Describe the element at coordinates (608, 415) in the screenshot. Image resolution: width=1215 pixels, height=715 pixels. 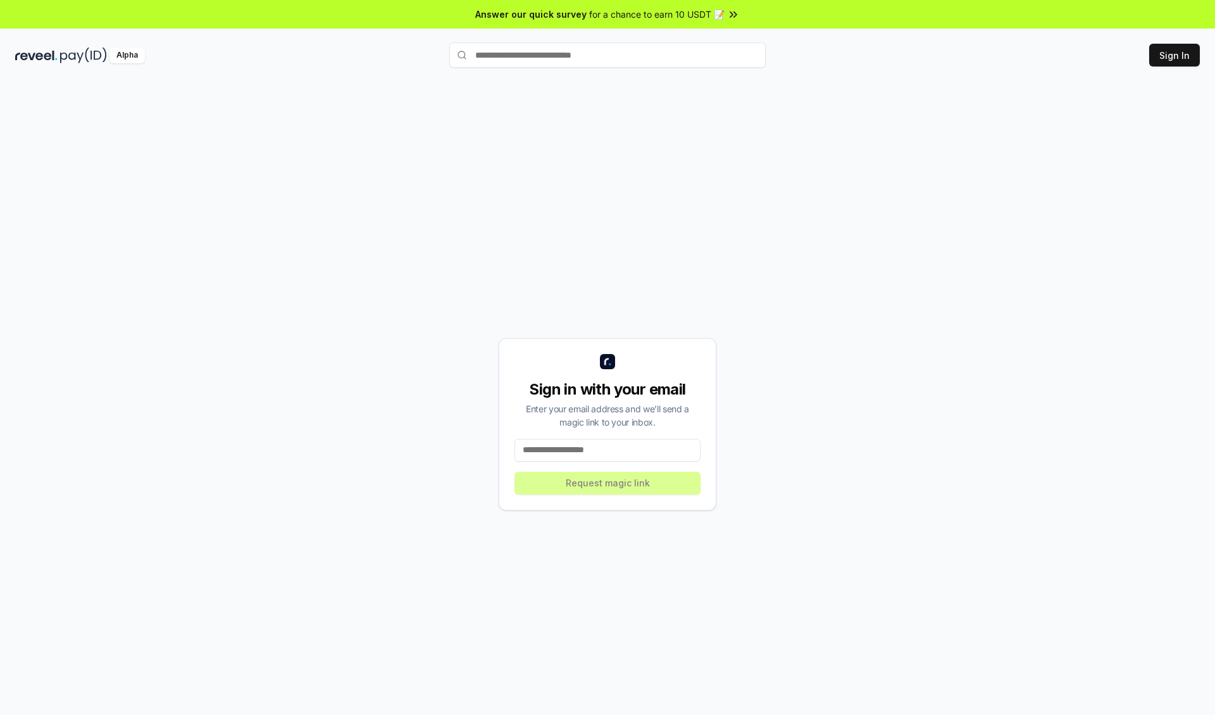
I see `div: Enter your email address and we’ll send a magic link to your inbox.` at that location.